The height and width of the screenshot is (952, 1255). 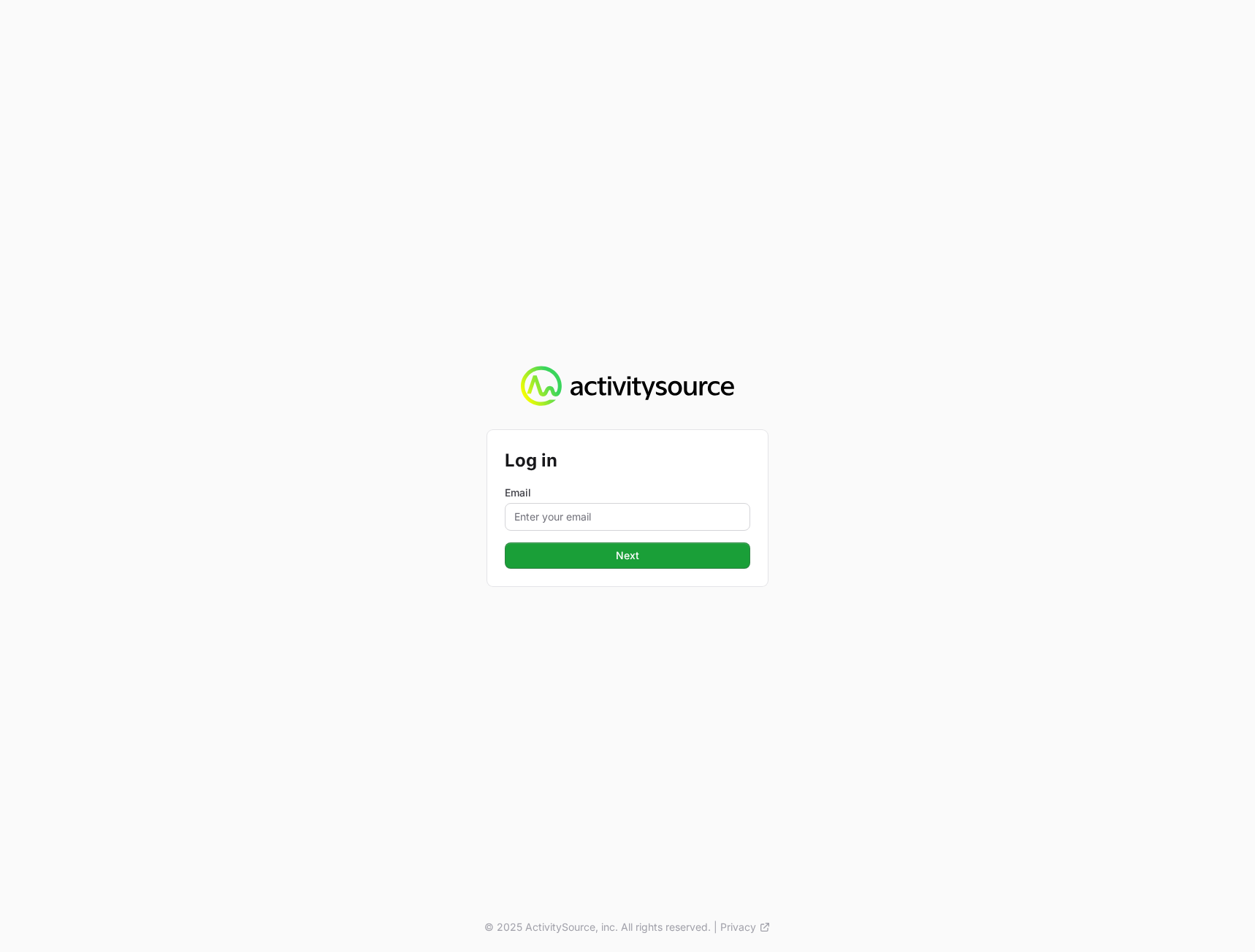 I want to click on label: Email, so click(x=628, y=493).